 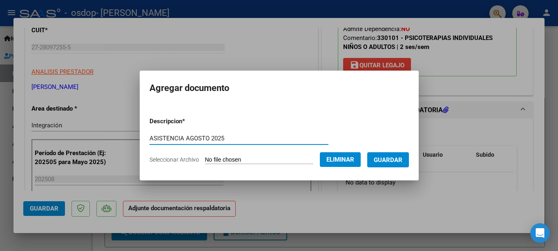 I want to click on span: Guardar, so click(x=388, y=160).